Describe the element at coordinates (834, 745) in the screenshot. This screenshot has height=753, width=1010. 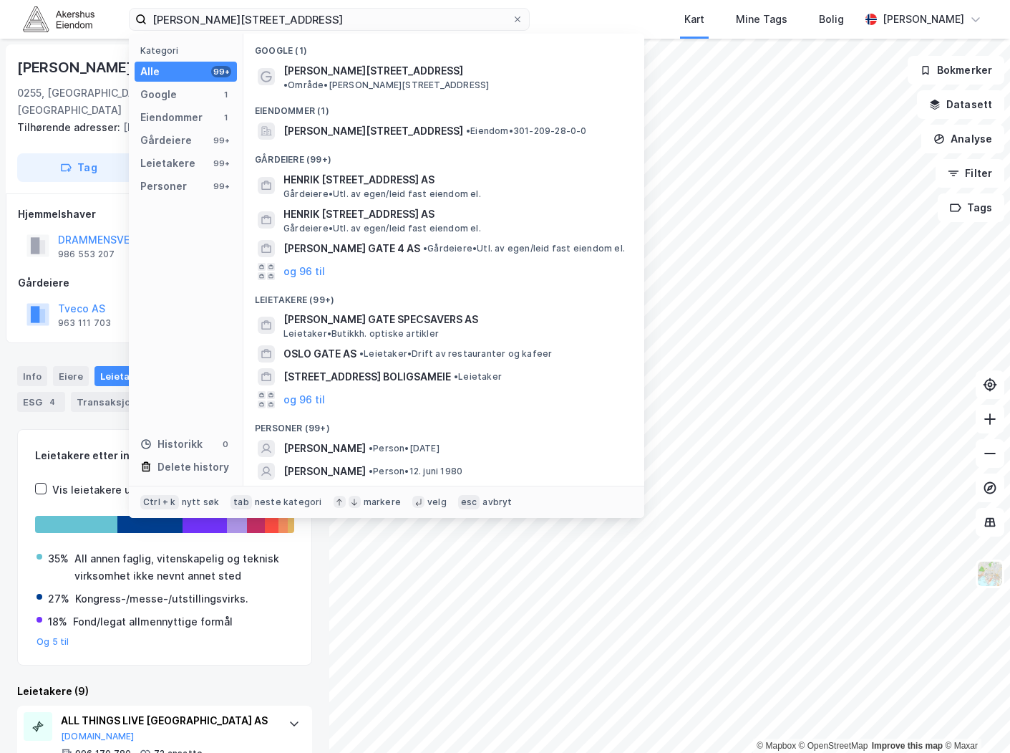
I see `a: OpenStreetMap` at that location.